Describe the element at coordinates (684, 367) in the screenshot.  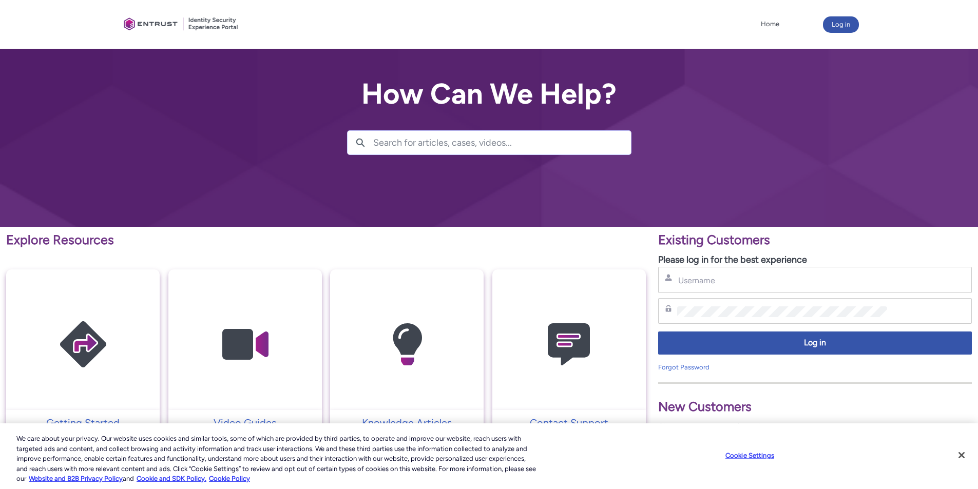
I see `a: Forgot Password` at that location.